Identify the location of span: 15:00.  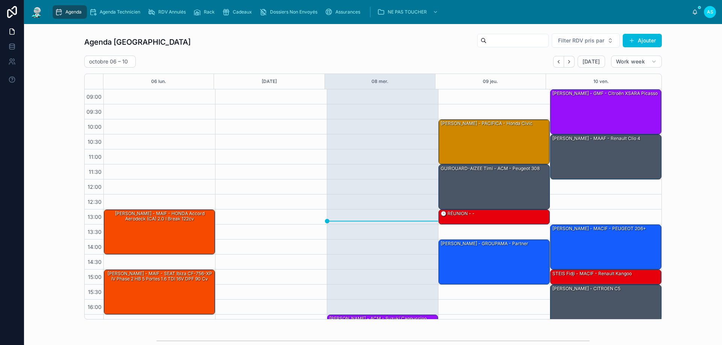
(95, 277).